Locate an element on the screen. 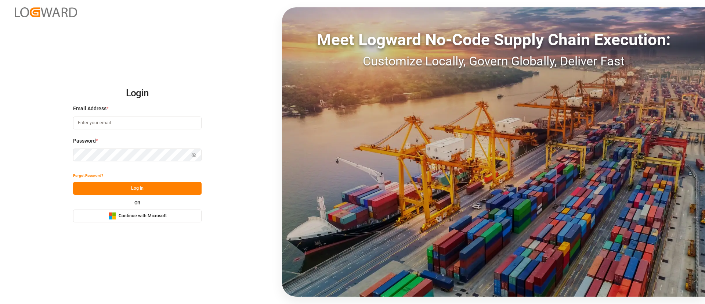  input: Enter your email is located at coordinates (137, 123).